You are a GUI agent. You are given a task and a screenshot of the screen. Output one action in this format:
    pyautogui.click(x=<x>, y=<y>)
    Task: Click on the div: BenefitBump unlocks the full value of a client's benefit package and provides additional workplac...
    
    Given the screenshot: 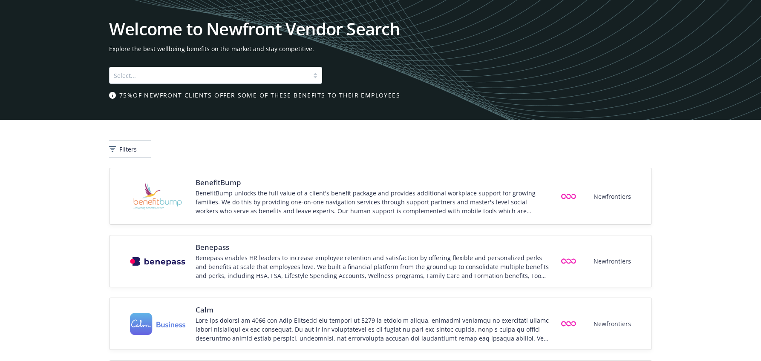 What is the action you would take?
    pyautogui.click(x=372, y=202)
    